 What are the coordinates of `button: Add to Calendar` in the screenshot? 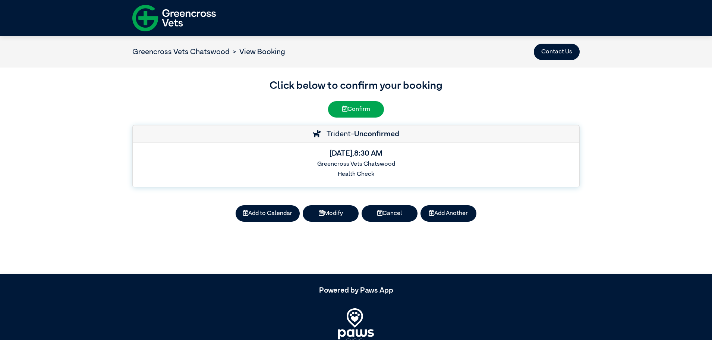 It's located at (268, 213).